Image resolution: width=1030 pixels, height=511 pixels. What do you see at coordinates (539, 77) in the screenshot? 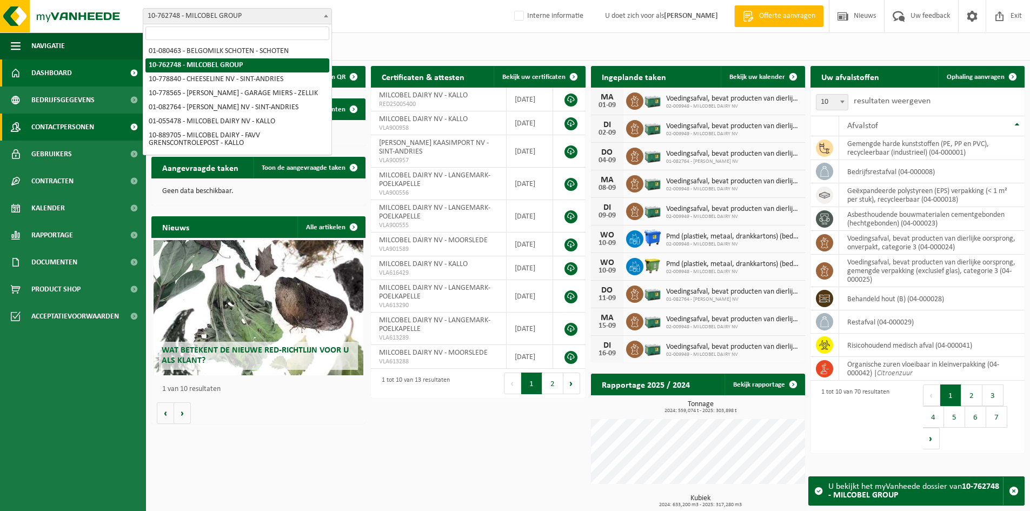
I see `a: Bekijk uw certificaten` at bounding box center [539, 77].